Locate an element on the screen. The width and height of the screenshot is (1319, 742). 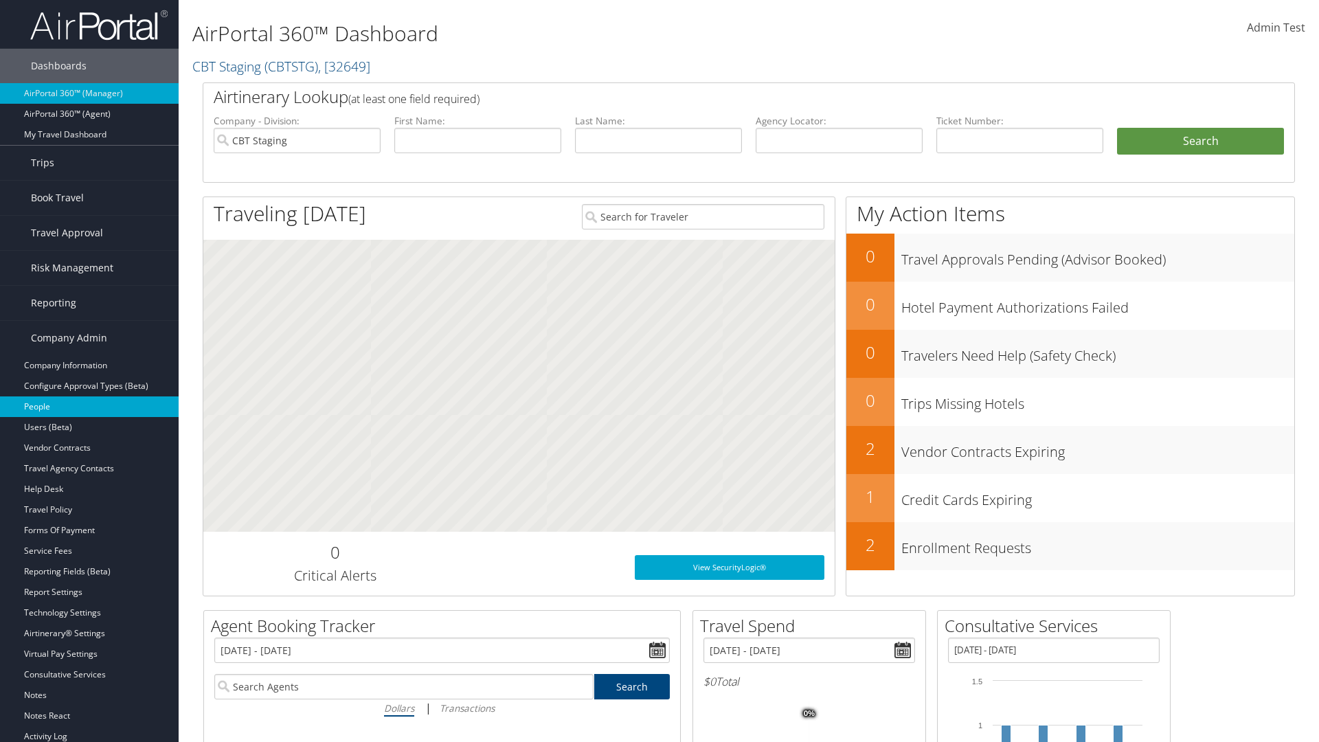
h3: Hotel Payment Authorizations Failed is located at coordinates (1098, 304).